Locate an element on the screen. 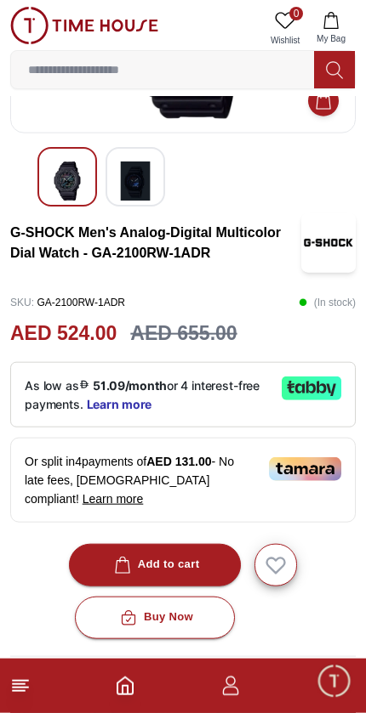  button: Add to cart is located at coordinates (155, 565).